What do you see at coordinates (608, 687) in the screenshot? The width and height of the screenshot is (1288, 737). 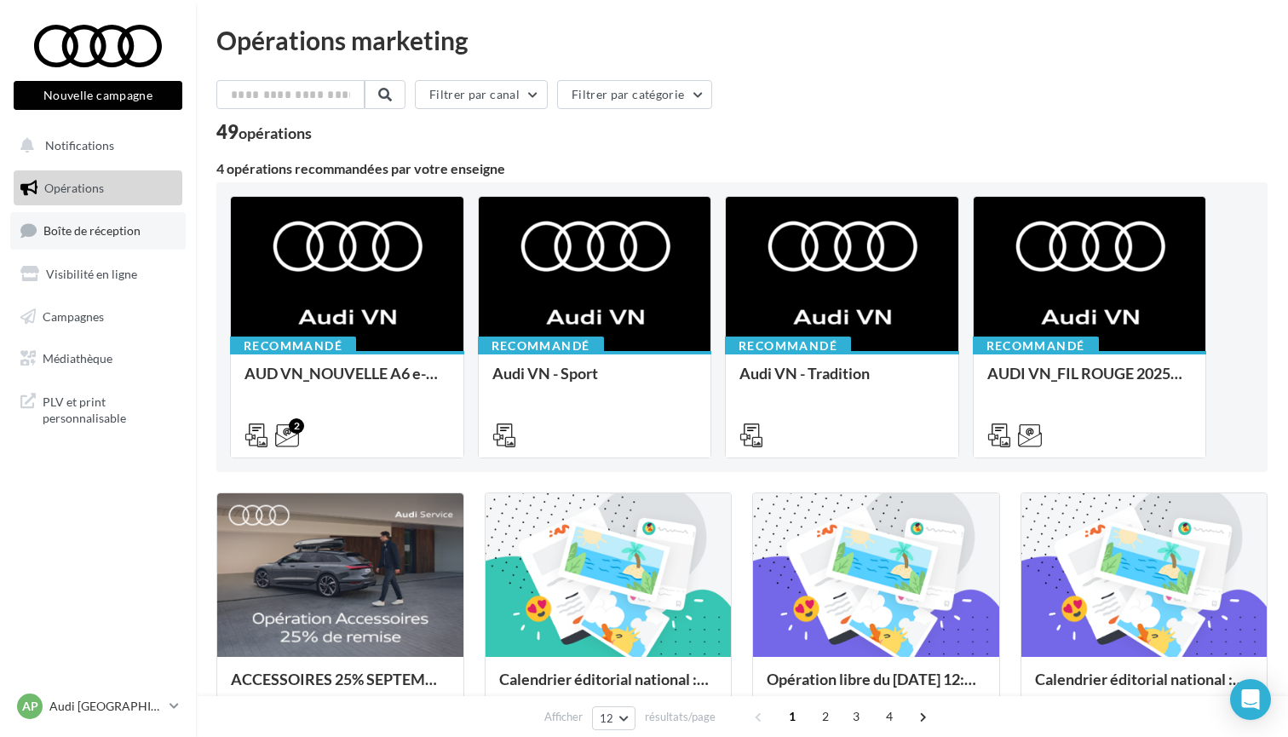 I see `div: Calendrier éditorial national : du 02.09 au 03.09` at bounding box center [608, 687].